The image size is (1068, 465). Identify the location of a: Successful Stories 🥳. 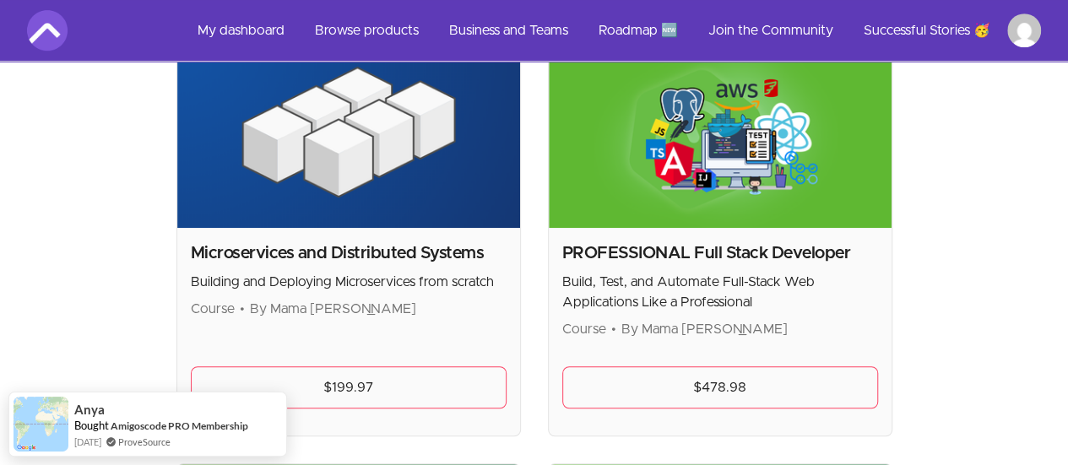
(927, 30).